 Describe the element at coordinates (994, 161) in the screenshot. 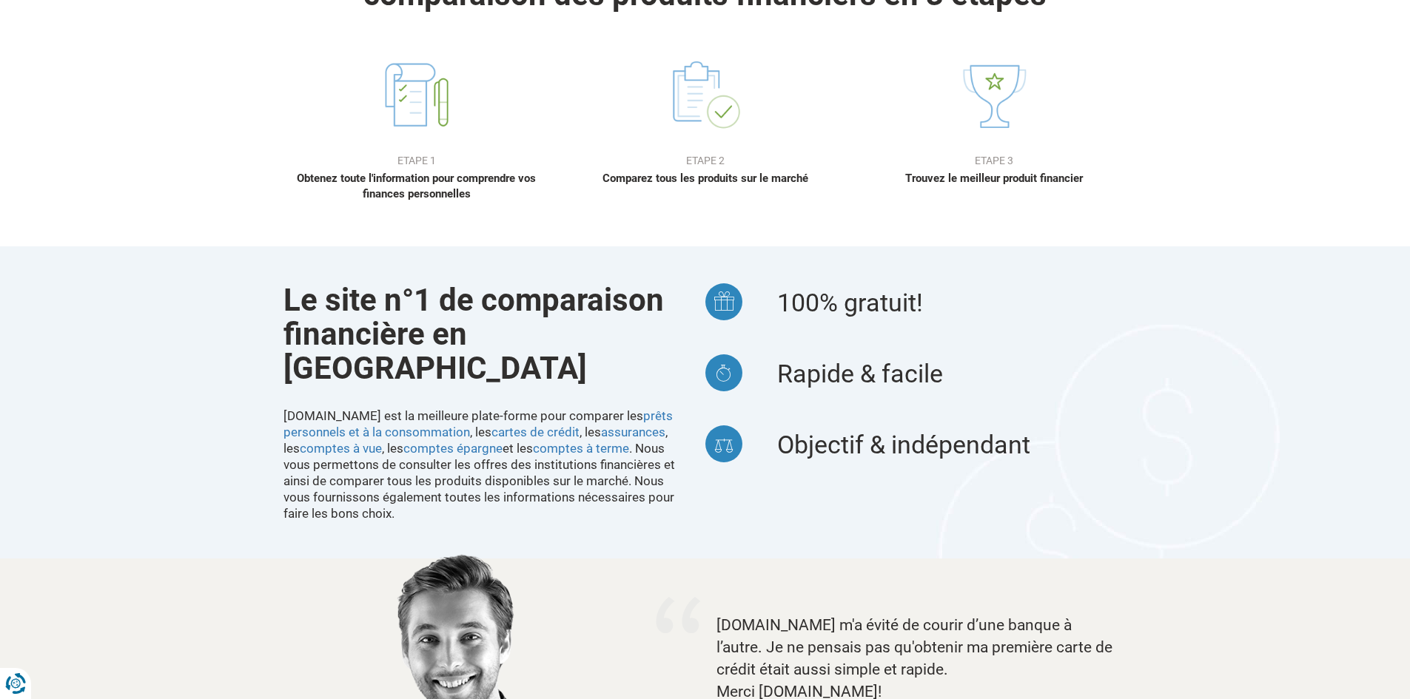

I see `h4: Etape 3` at that location.